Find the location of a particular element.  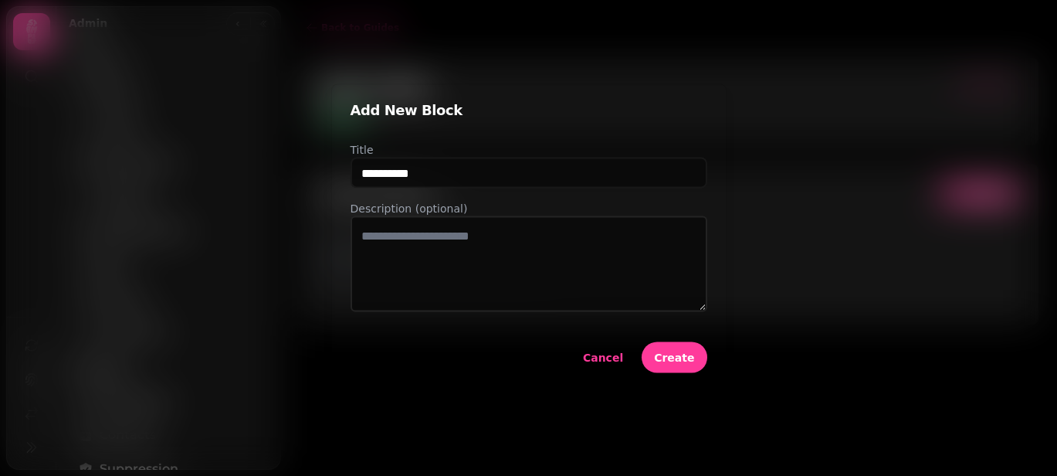

h2: Add New Block is located at coordinates (529, 110).